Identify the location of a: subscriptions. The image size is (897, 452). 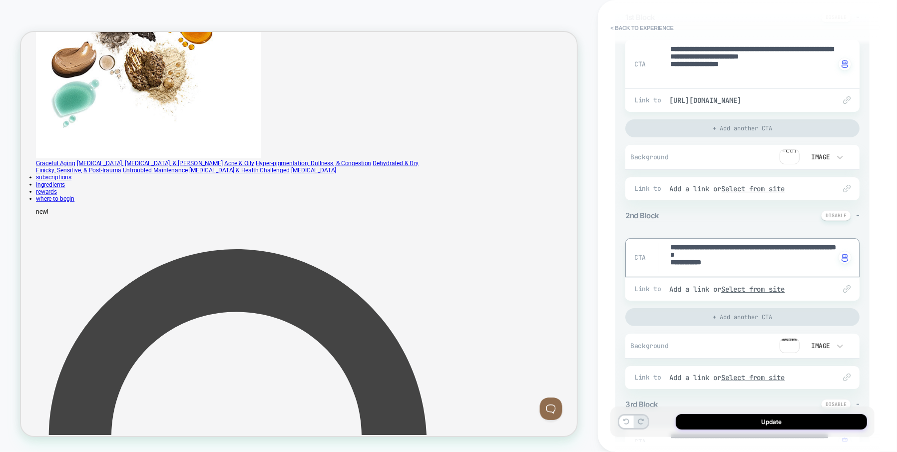
(43, 194).